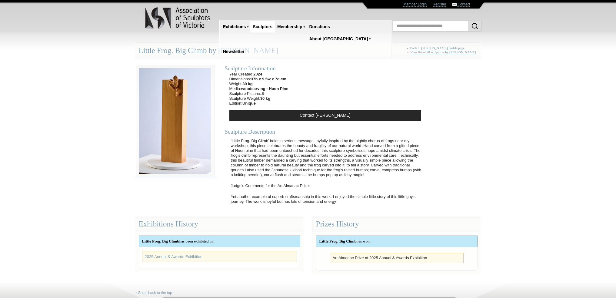 Image resolution: width=616 pixels, height=298 pixels. I want to click on div: Exhibitions History, so click(220, 224).